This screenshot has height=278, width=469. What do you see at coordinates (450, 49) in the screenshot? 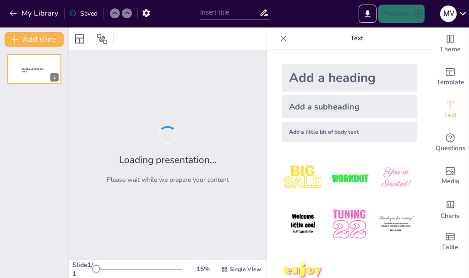
I see `span: Theme` at bounding box center [450, 49].